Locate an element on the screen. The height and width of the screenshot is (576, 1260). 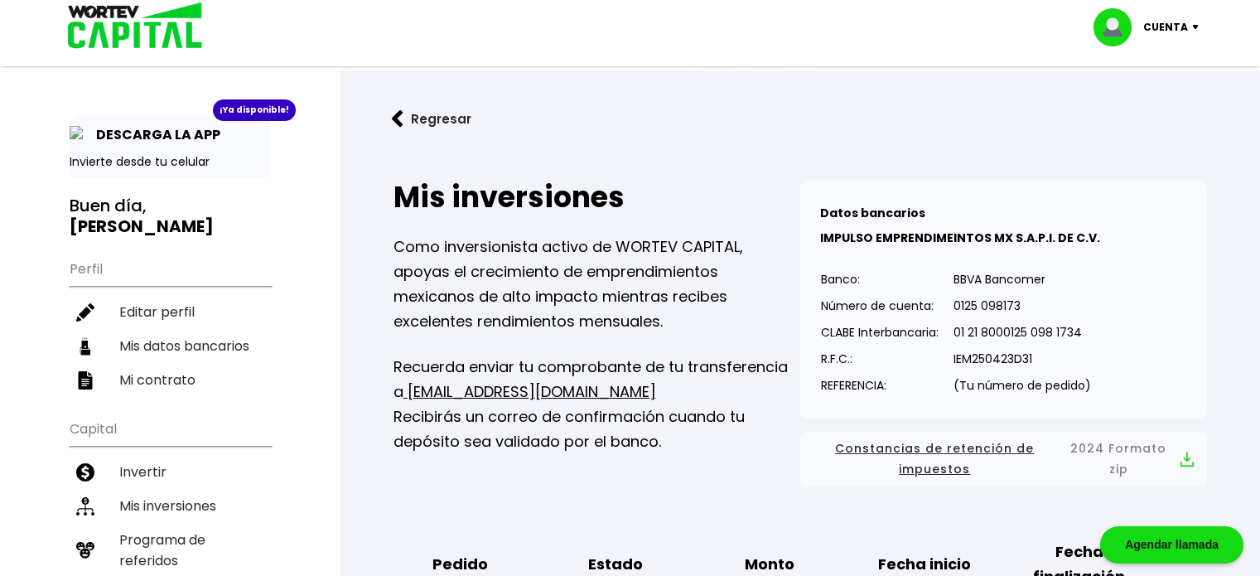
p: BBVA Bancomer is located at coordinates (1022, 279).